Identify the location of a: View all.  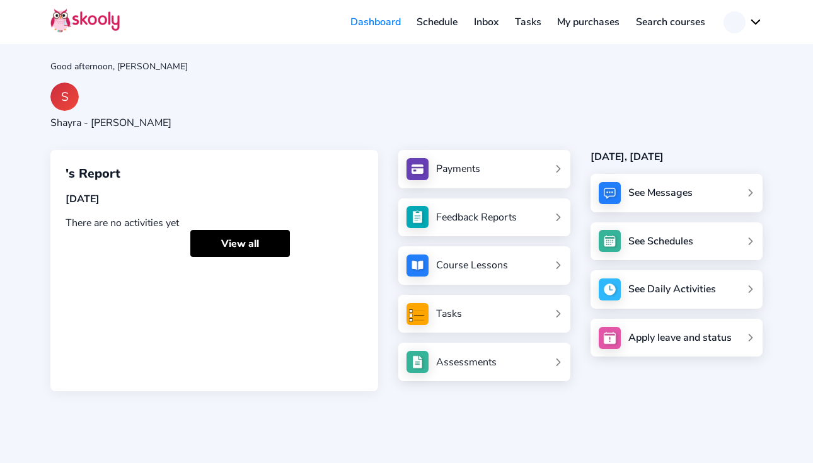
(240, 243).